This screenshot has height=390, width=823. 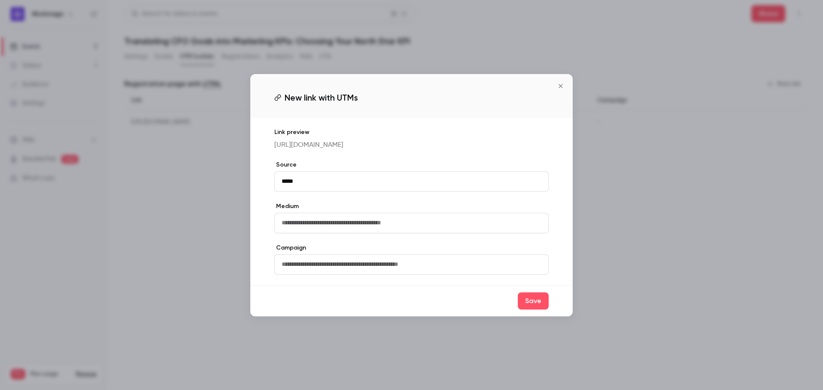 I want to click on label: Campaign, so click(x=411, y=248).